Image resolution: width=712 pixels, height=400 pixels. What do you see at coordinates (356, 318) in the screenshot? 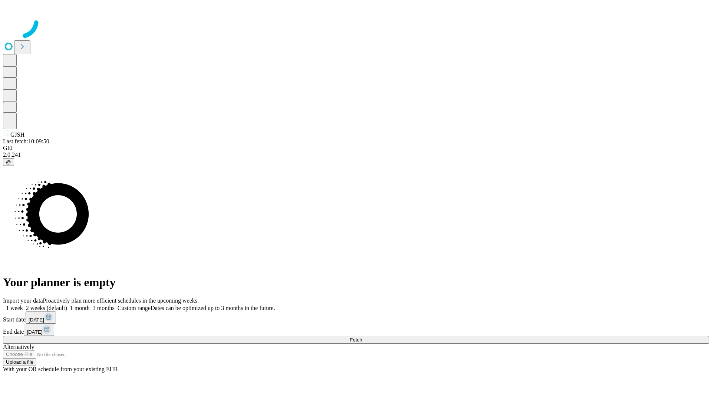
I see `div: Start date` at bounding box center [356, 318].